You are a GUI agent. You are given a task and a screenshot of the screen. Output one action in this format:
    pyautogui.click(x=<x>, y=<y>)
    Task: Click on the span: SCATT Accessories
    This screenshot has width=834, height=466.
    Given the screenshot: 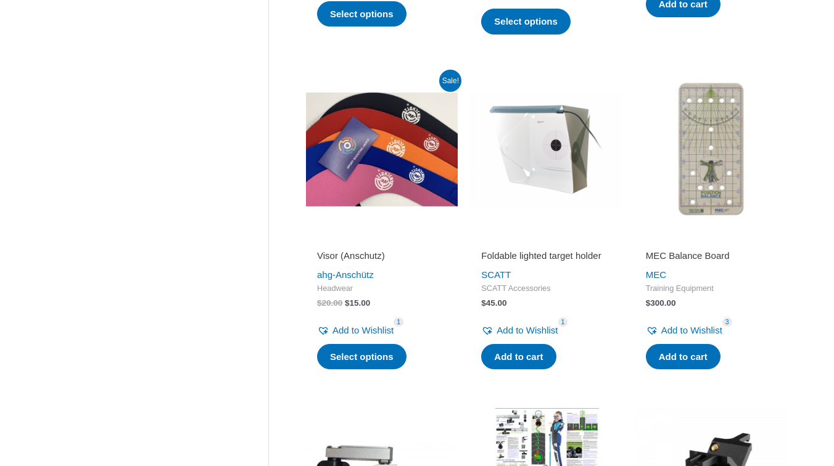 What is the action you would take?
    pyautogui.click(x=546, y=289)
    